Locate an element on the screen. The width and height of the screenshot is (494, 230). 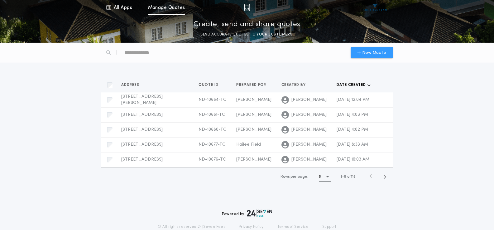
span: 1 is located at coordinates (341, 177).